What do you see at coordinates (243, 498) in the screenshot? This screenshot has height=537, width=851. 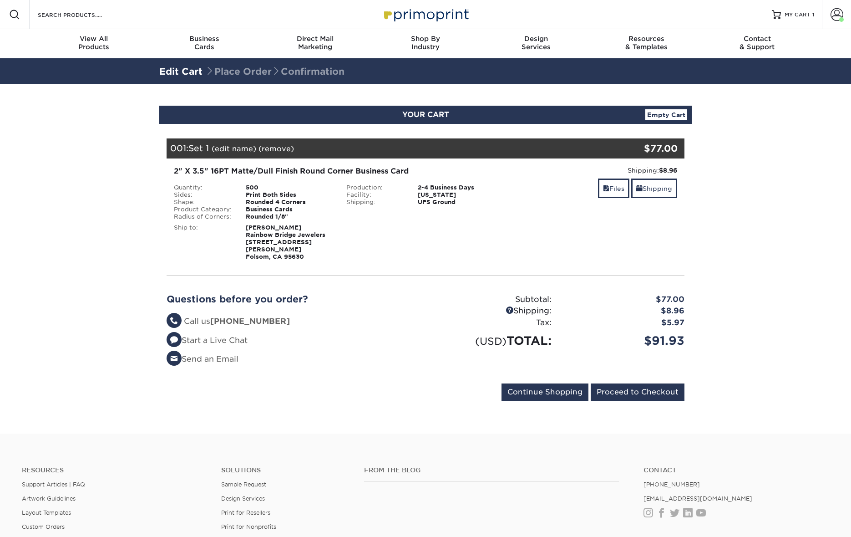 I see `a: Design Services` at bounding box center [243, 498].